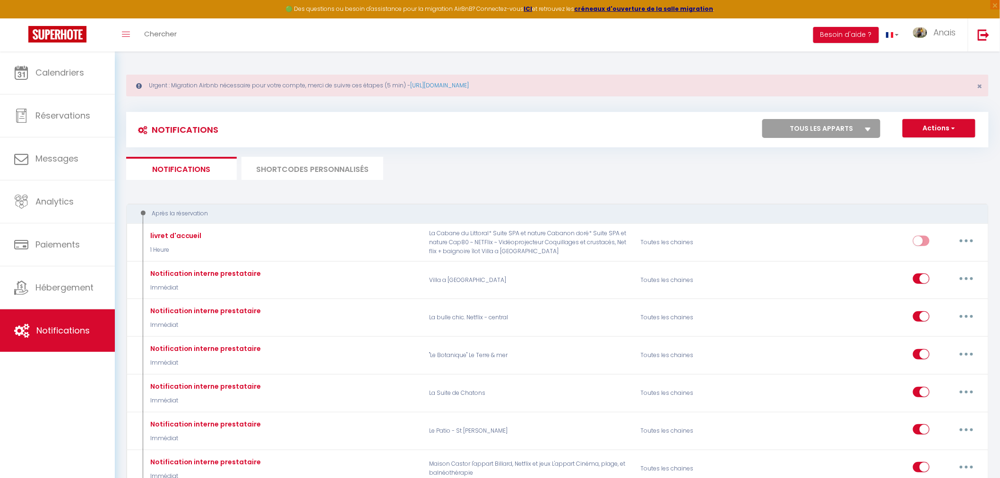 Image resolution: width=1000 pixels, height=478 pixels. I want to click on div: Urgent : Migration Airbnb nécessaire pour votre compte, merci de suivre ces étapes (5 min) -, so click(557, 86).